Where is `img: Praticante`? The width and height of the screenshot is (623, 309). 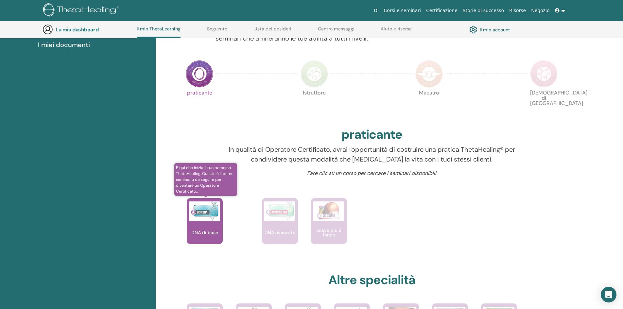 img: Praticante is located at coordinates (200, 74).